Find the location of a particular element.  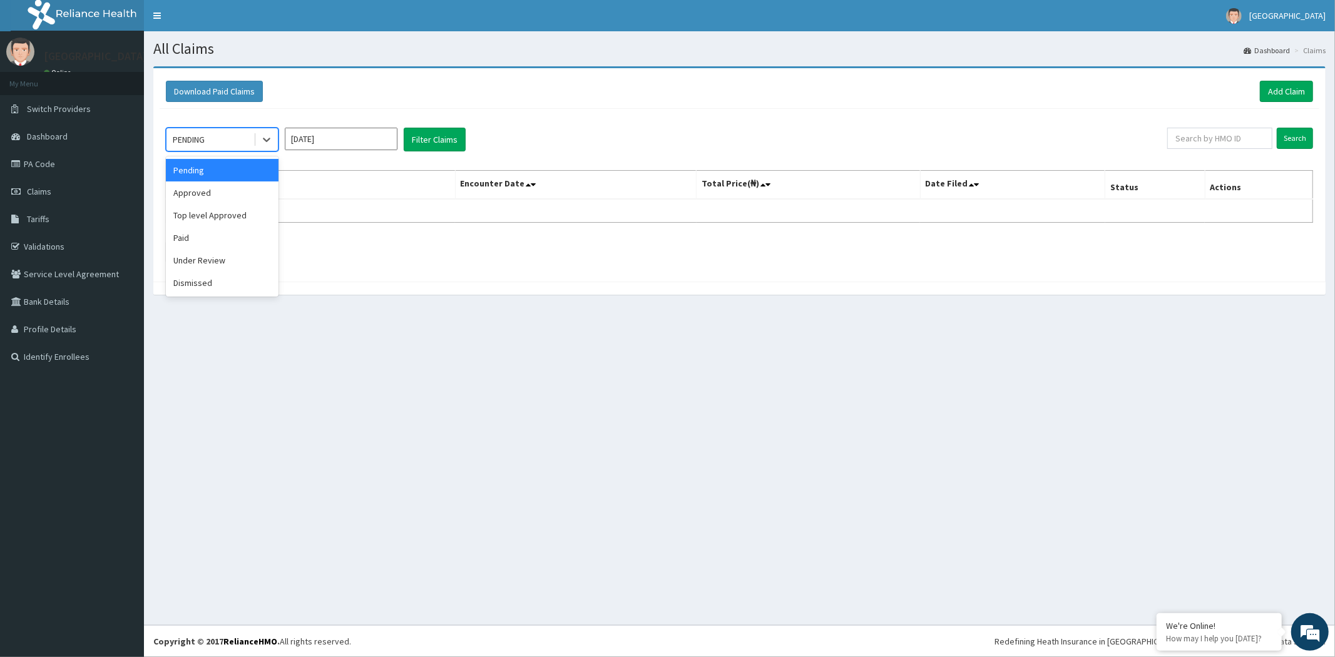

span: Dashboard is located at coordinates (47, 136).